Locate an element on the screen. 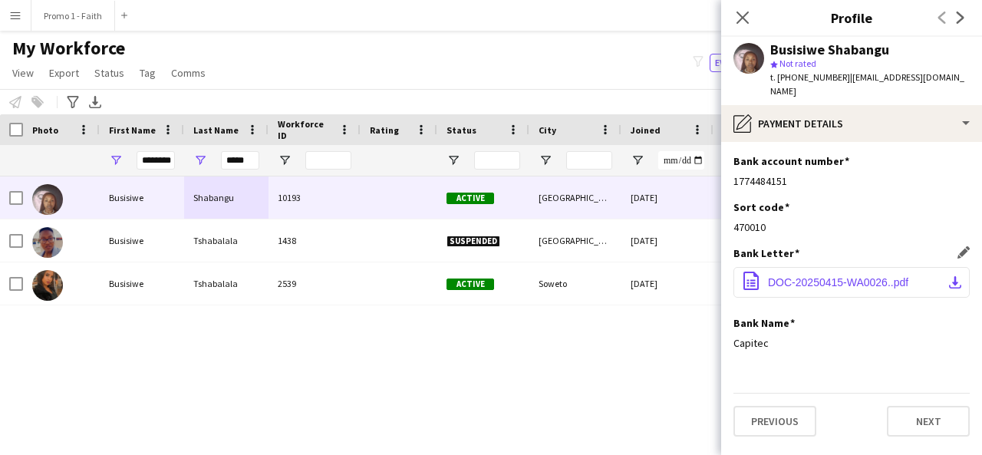  input: City Filter Input is located at coordinates (589, 160).